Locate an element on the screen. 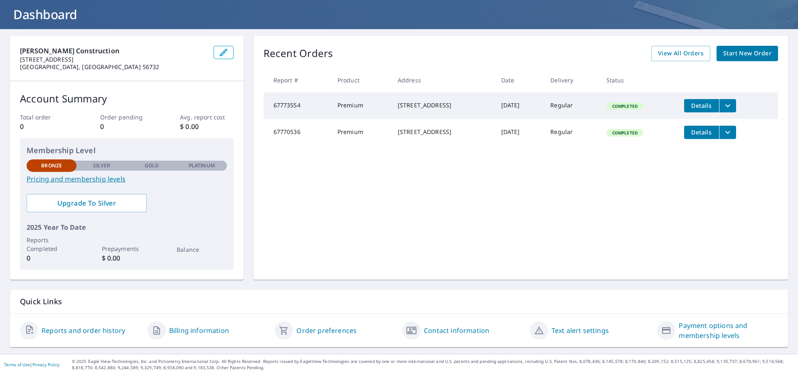  a: Billing information is located at coordinates (199, 330).